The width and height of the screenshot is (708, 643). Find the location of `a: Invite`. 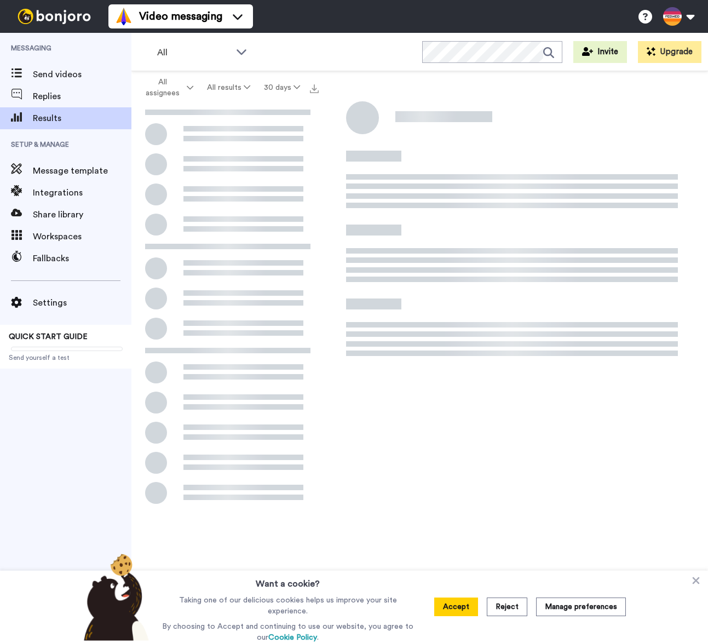

a: Invite is located at coordinates (601, 52).